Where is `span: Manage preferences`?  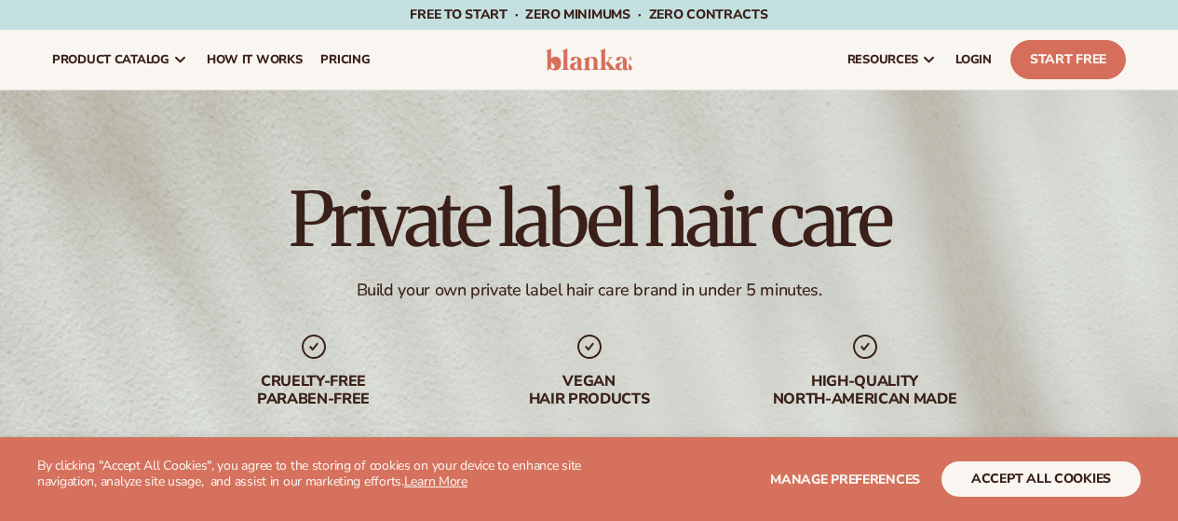 span: Manage preferences is located at coordinates (845, 479).